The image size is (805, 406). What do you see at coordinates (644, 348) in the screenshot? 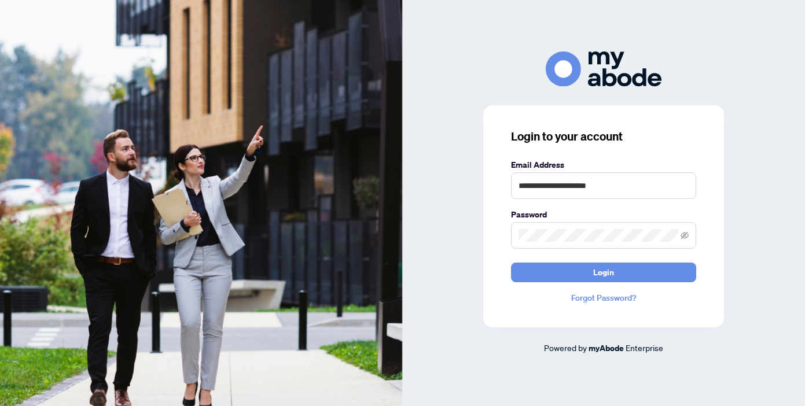
I see `span: Enterprise` at bounding box center [644, 348].